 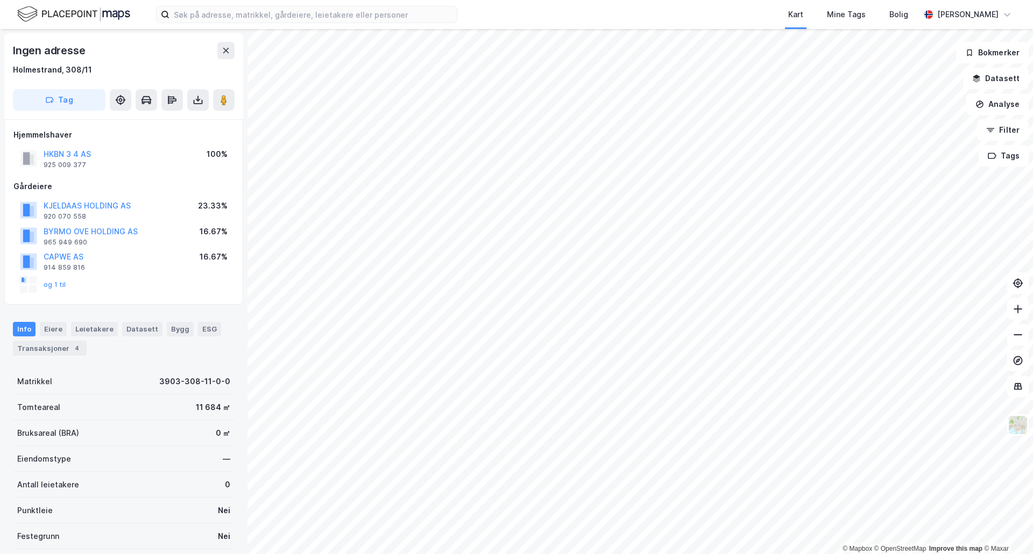 What do you see at coordinates (217, 154) in the screenshot?
I see `div: 100%` at bounding box center [217, 154].